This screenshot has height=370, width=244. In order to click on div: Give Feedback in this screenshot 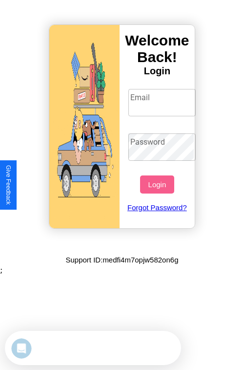, I will do `click(8, 185)`.